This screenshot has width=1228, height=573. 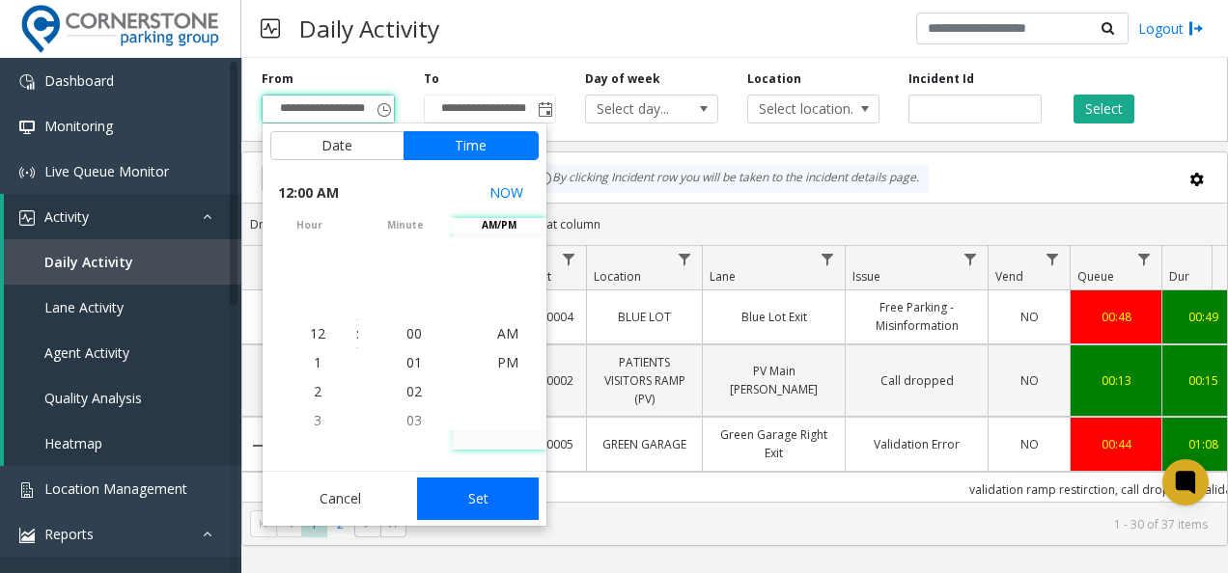 What do you see at coordinates (308, 193) in the screenshot?
I see `span: 12:00 AM` at bounding box center [308, 193].